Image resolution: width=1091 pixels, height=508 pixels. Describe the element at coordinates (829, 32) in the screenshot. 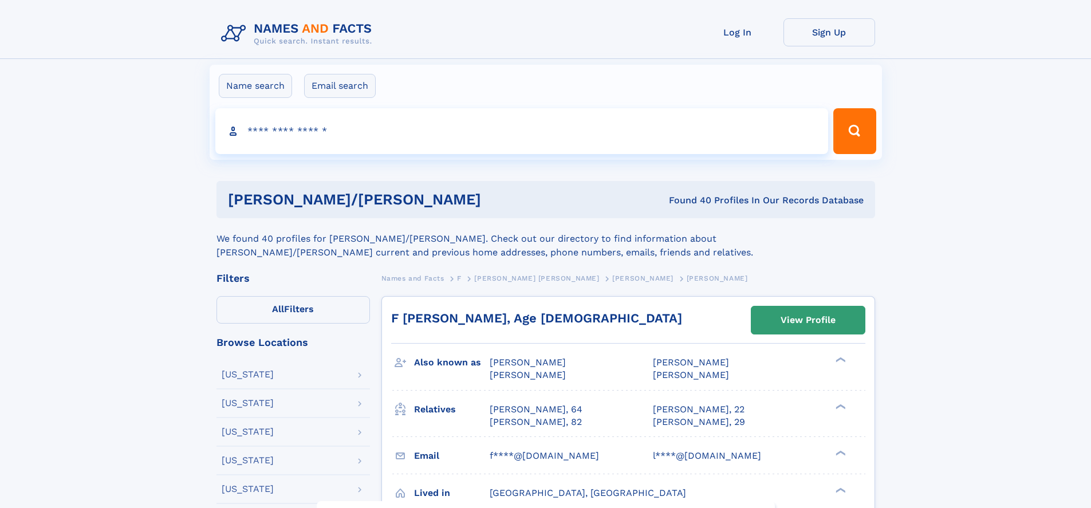

I see `a: Sign Up` at that location.